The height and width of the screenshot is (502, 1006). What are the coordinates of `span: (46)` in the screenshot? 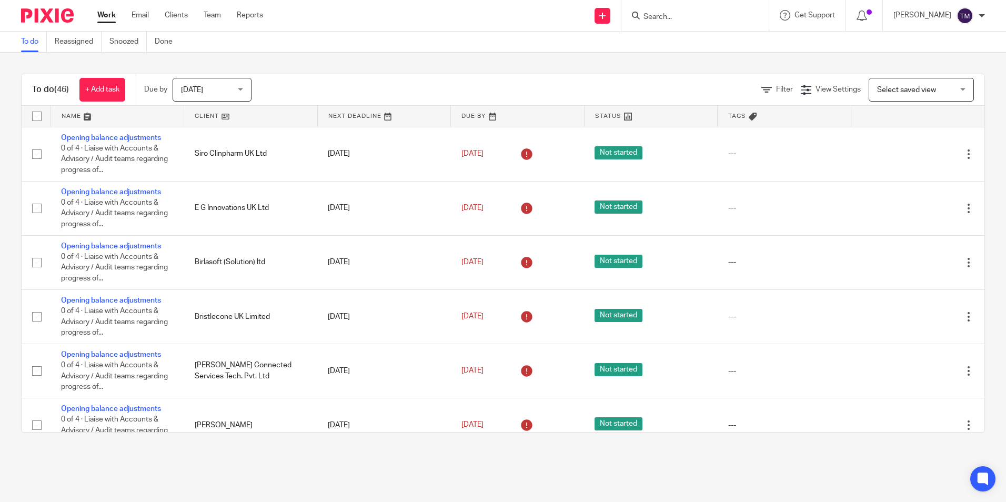 It's located at (62, 89).